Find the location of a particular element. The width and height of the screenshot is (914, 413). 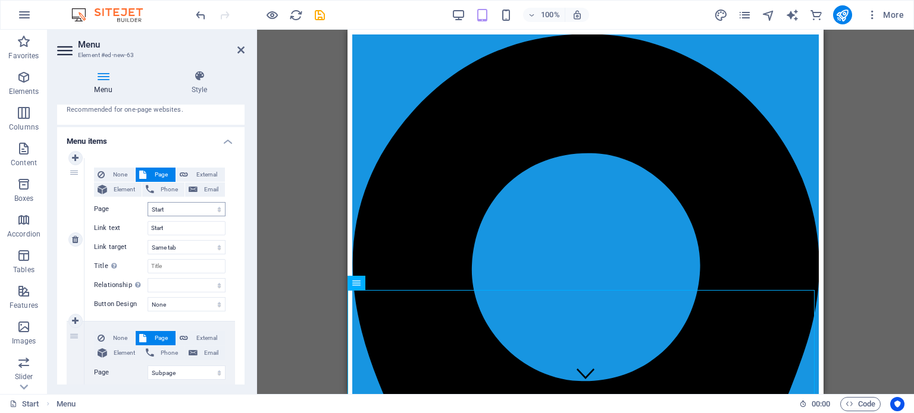

i: Pages (Ctrl+Alt+S) is located at coordinates (744, 15).